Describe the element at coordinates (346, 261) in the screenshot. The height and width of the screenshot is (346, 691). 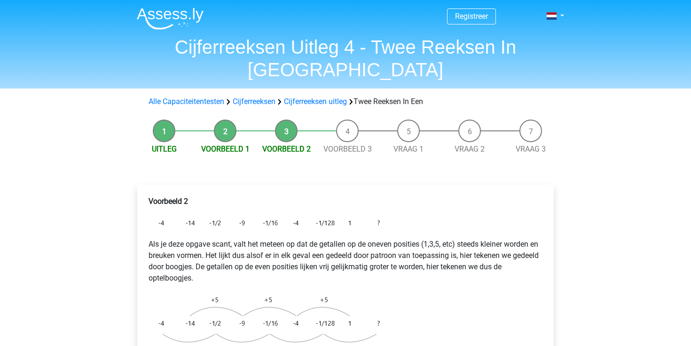
I see `p: Als je deze opgave scant, valt het meteen op dat de getallen op de oneven posities (1,3,5, etc) s...` at that location.